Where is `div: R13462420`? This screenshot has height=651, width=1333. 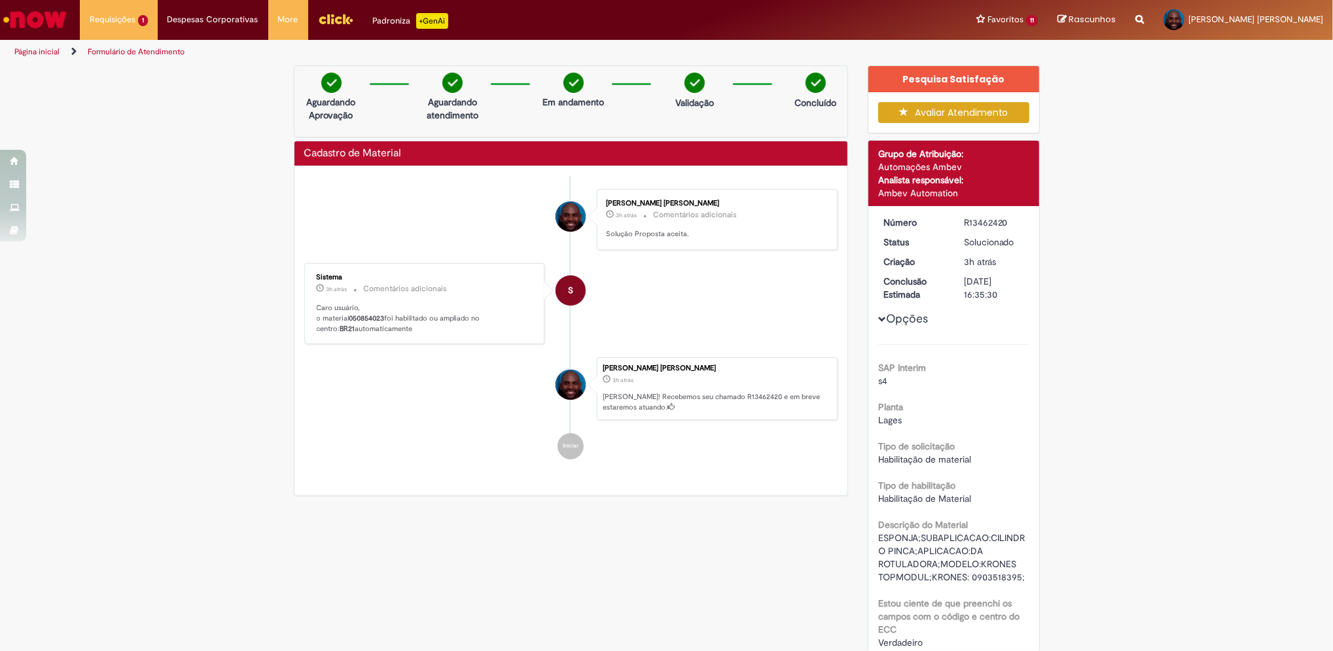
div: R13462420 is located at coordinates (994, 223).